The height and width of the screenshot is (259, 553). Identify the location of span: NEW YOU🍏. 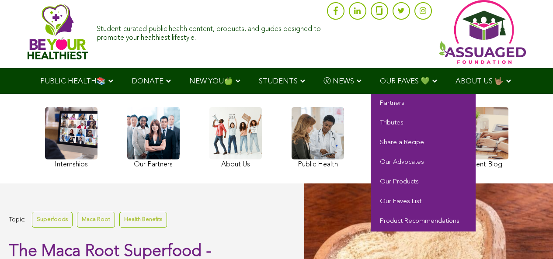
(211, 81).